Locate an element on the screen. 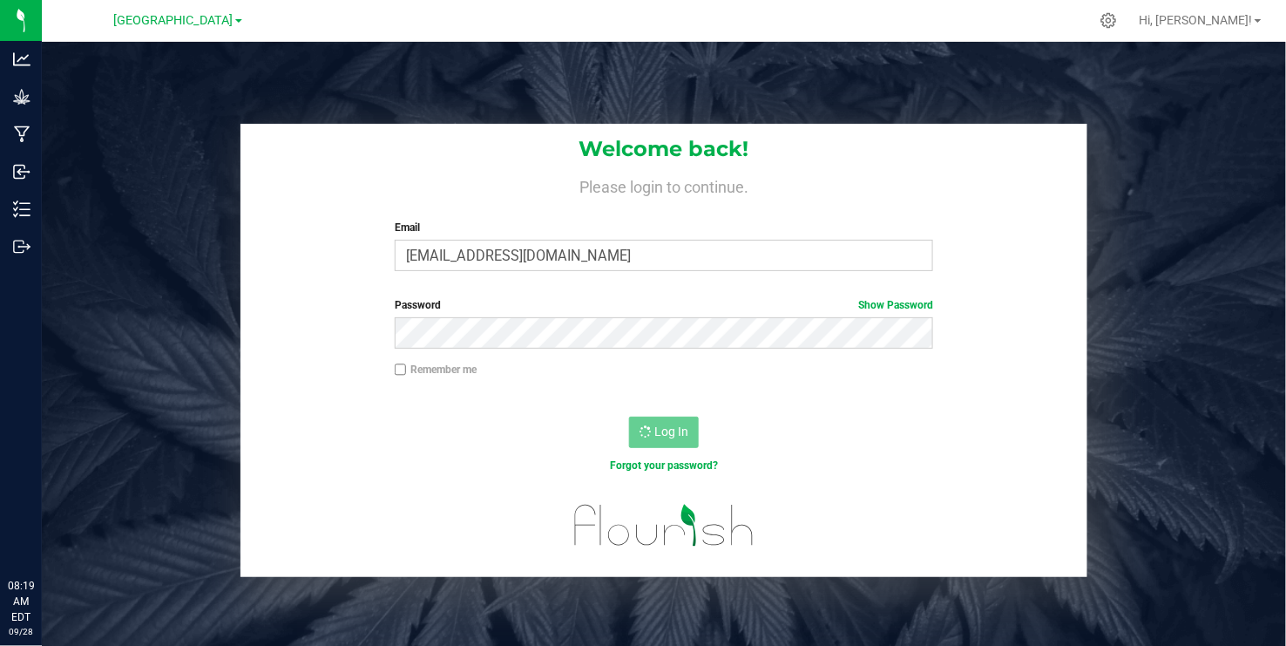  img: flourish_logo.svg is located at coordinates (664, 526).